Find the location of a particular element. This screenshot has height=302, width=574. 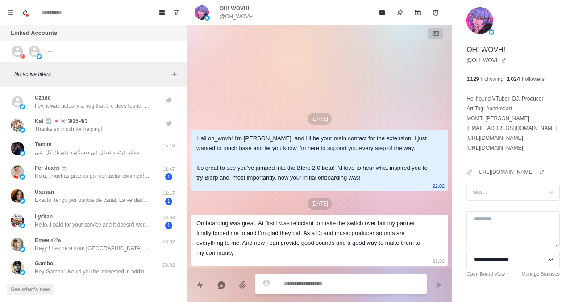

p: ممكن نرتب اتصال في ديسكورد ونوريك كل شي is located at coordinates (87, 152).